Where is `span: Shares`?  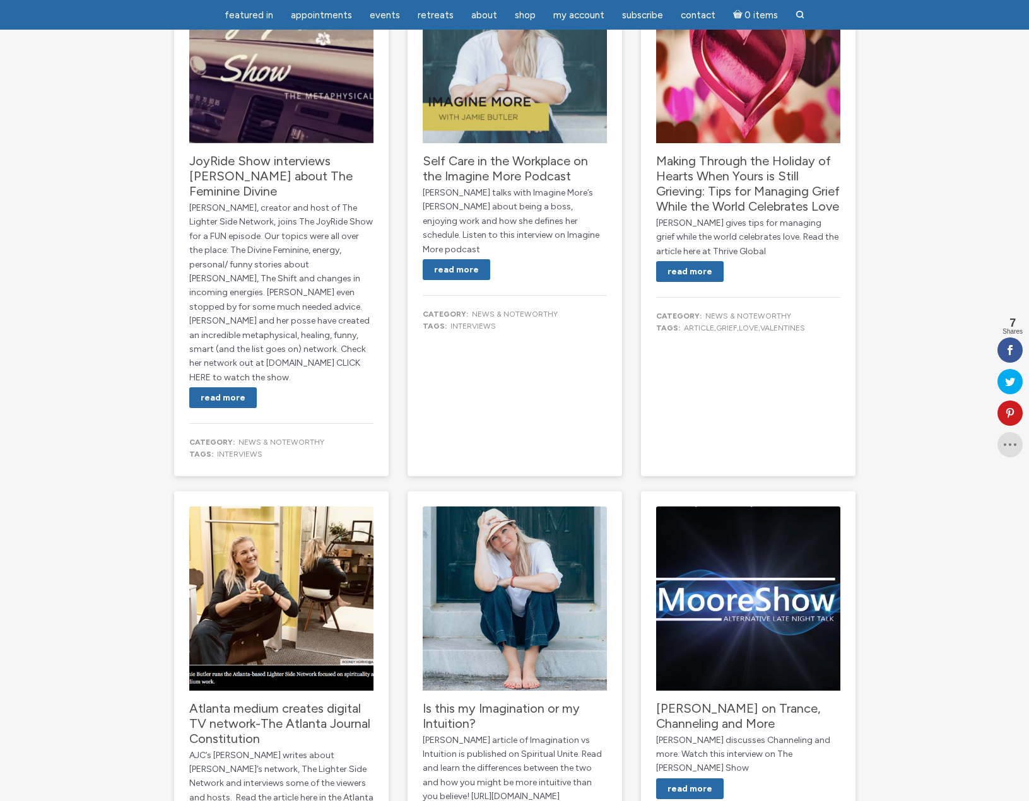
span: Shares is located at coordinates (1013, 332).